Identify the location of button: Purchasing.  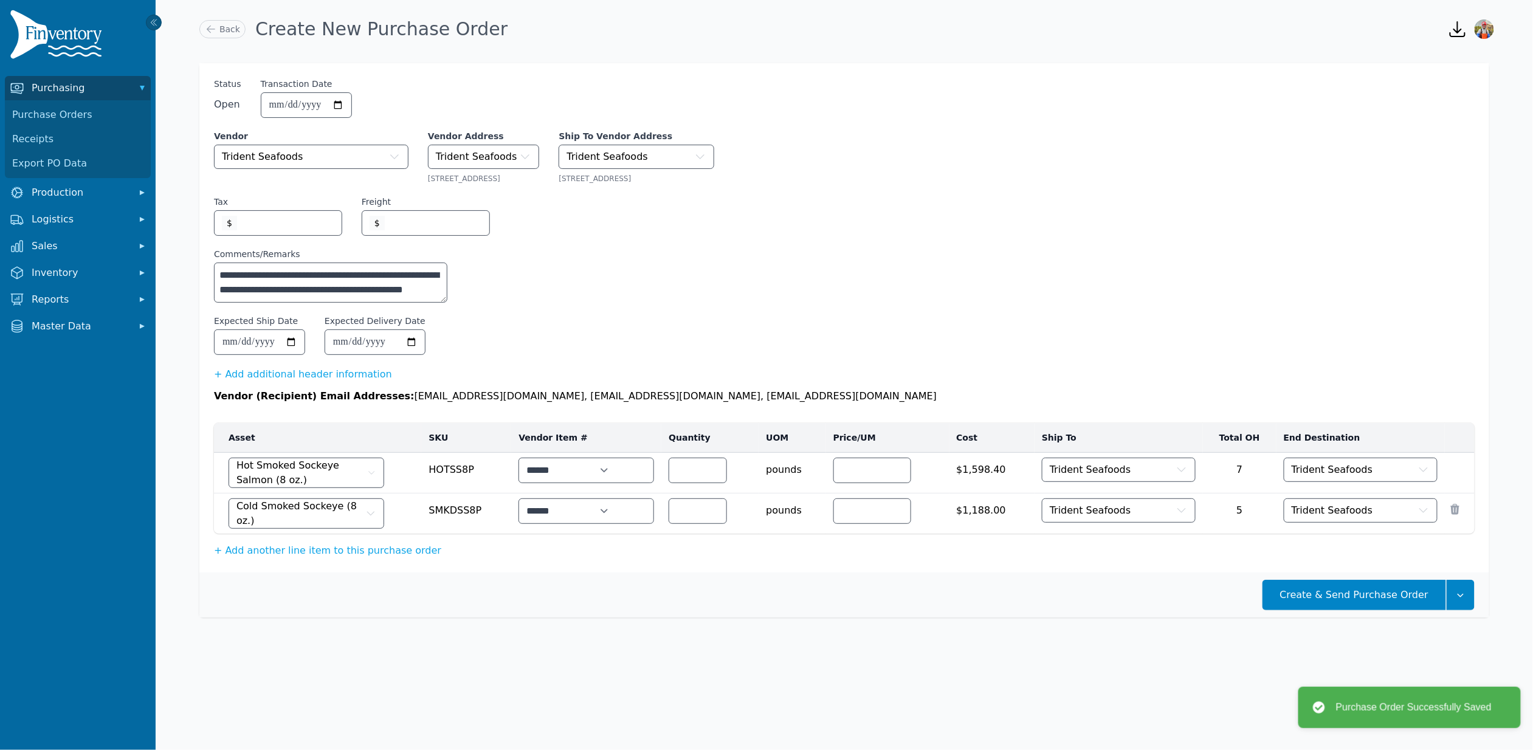
(78, 88).